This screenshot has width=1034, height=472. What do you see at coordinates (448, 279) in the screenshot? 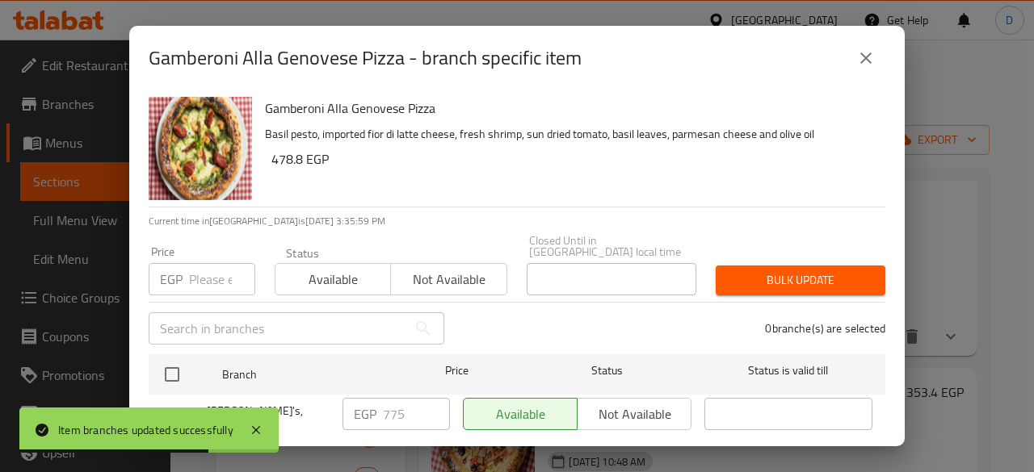
I see `span: Not available` at bounding box center [448, 279].